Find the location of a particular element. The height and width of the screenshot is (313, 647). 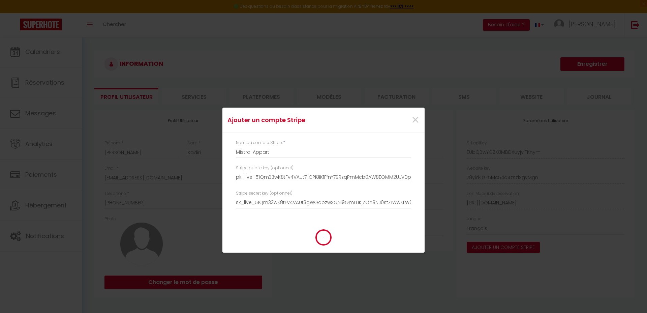

button: Close is located at coordinates (415, 120).